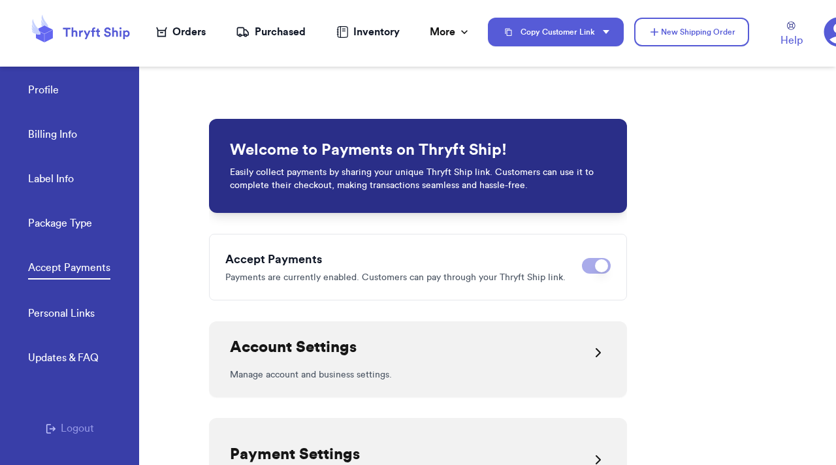 Image resolution: width=836 pixels, height=465 pixels. I want to click on a: Personal Links, so click(61, 315).